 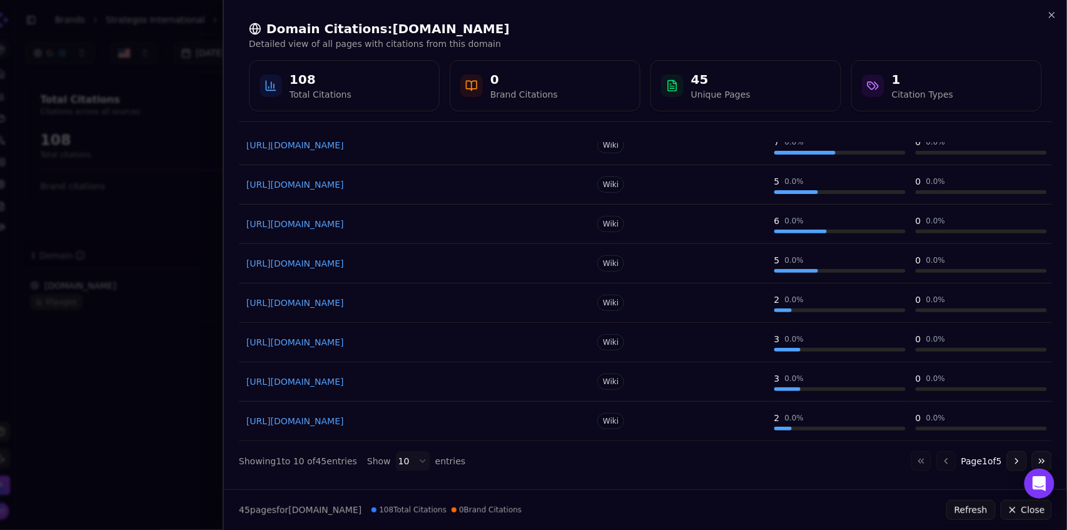 What do you see at coordinates (300, 510) in the screenshot?
I see `p: page s for` at bounding box center [300, 510].